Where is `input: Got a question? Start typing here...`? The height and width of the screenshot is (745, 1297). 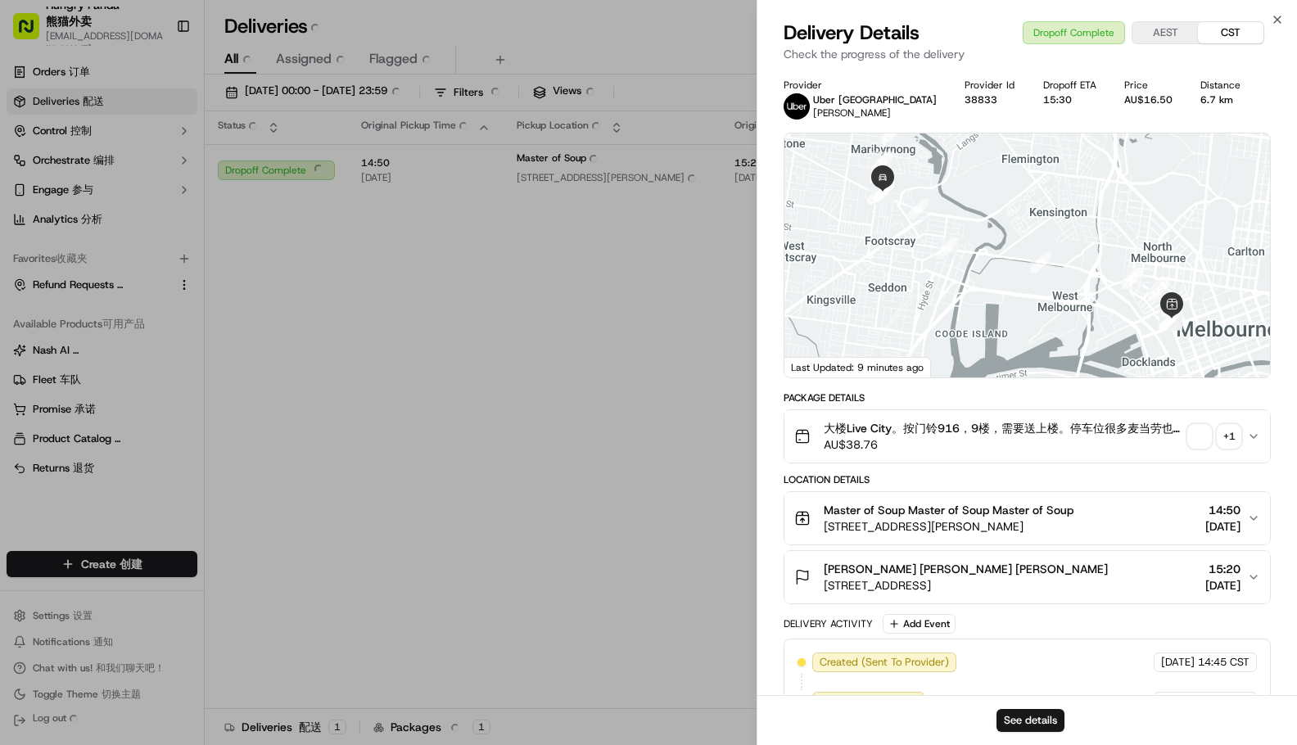
input: Got a question? Start typing here... is located at coordinates (169, 114).